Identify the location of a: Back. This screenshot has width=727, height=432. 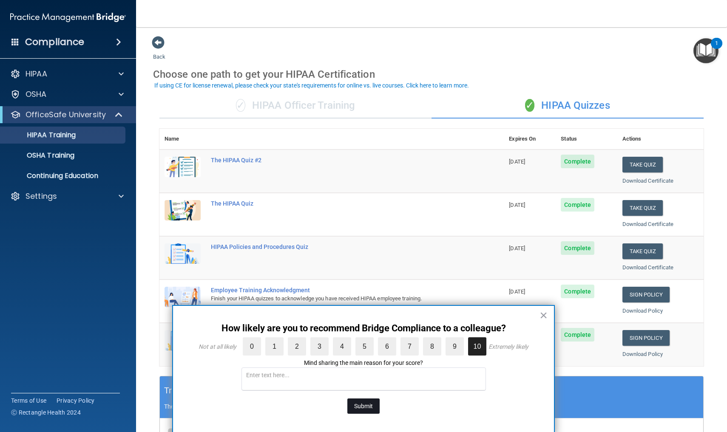
(159, 51).